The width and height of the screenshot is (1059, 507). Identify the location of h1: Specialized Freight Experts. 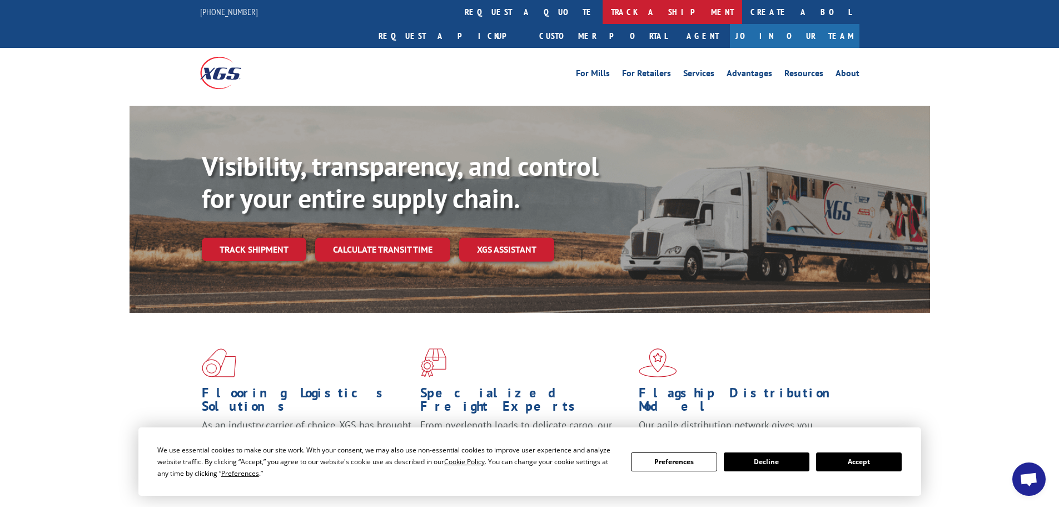
(525, 402).